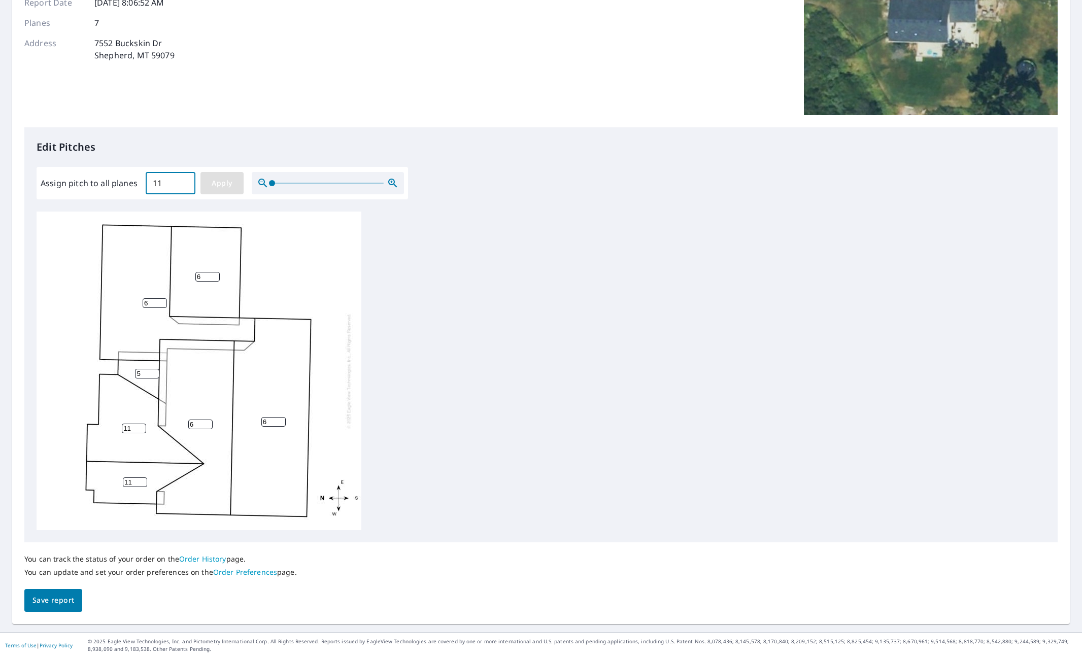  Describe the element at coordinates (55, 23) in the screenshot. I see `p: Planes` at that location.